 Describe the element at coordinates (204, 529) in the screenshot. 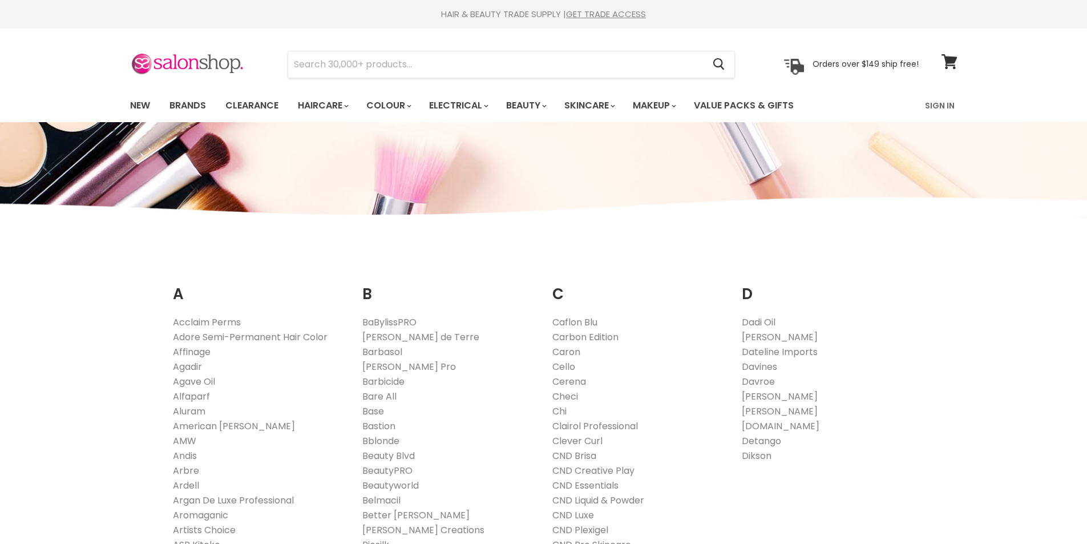

I see `a: Artists Choice` at that location.